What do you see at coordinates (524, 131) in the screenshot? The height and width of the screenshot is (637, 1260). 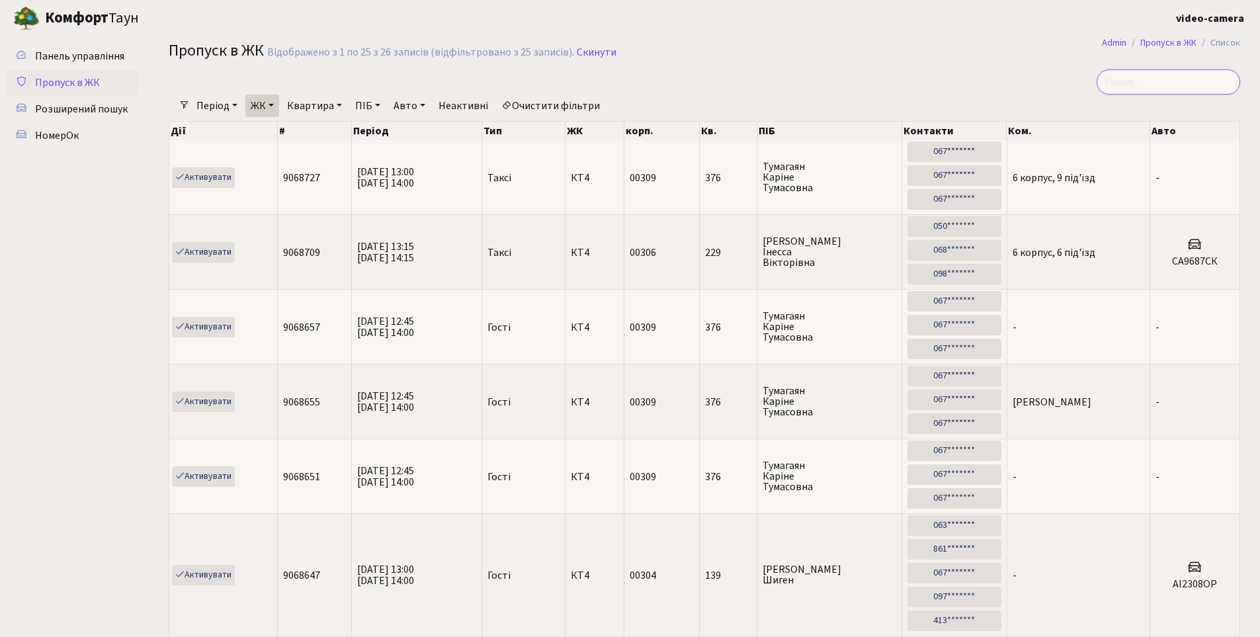 I see `th: Тип` at bounding box center [524, 131].